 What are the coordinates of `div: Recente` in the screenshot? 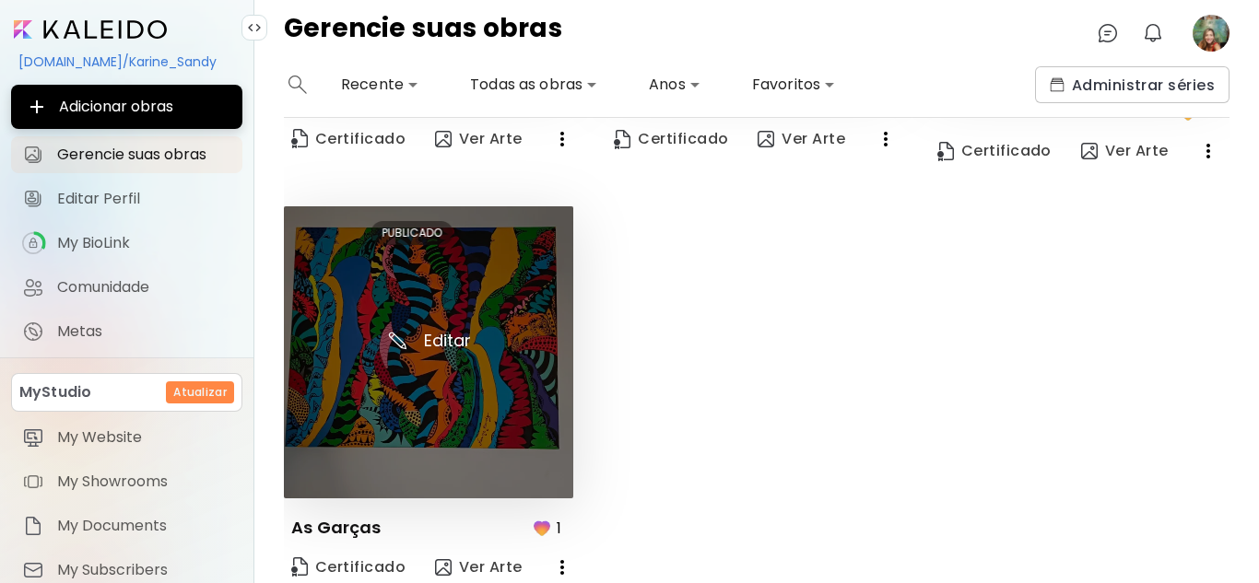 It's located at (380, 85).